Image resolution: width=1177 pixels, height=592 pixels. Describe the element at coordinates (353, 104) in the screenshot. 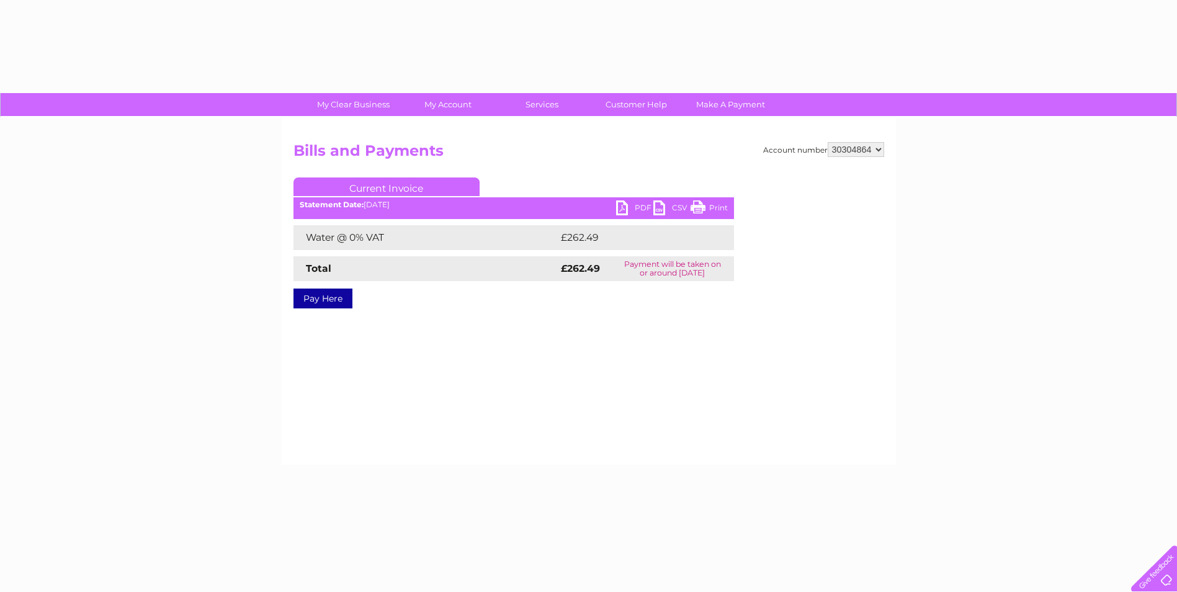

I see `a: My Clear Business` at that location.